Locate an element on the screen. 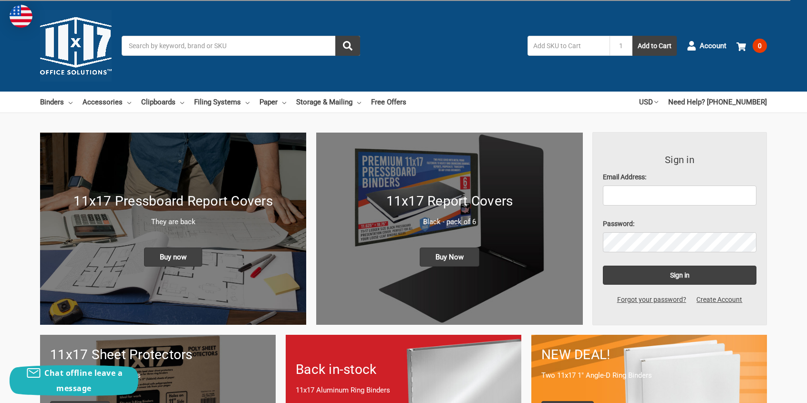 Image resolution: width=807 pixels, height=403 pixels. img: 11x17.com is located at coordinates (76, 46).